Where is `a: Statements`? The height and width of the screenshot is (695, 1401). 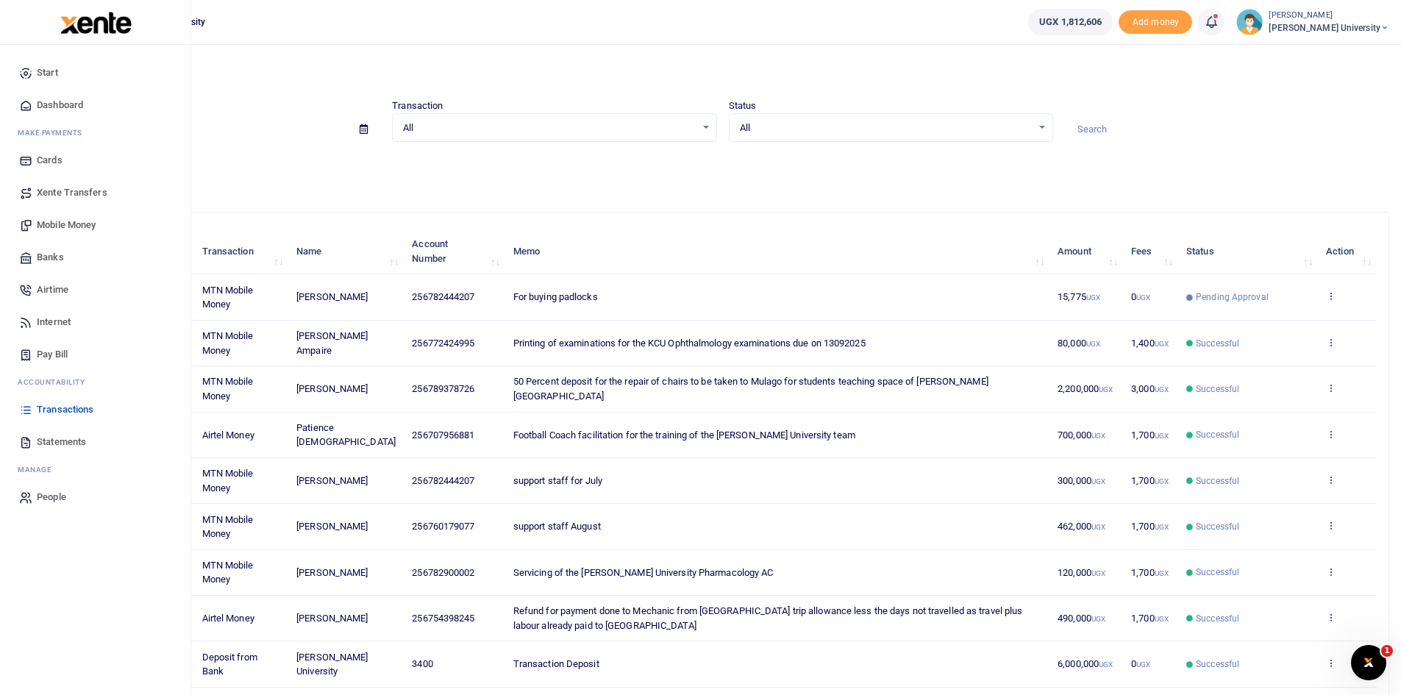
a: Statements is located at coordinates (95, 442).